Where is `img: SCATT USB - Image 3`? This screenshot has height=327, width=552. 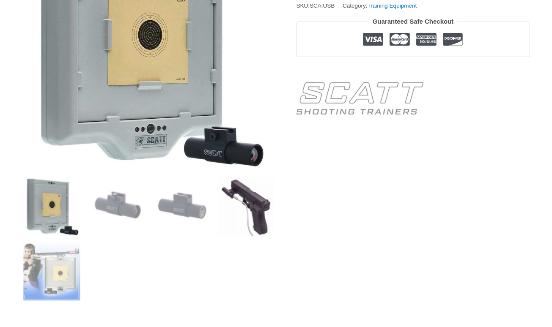
img: SCATT USB - Image 3 is located at coordinates (181, 207).